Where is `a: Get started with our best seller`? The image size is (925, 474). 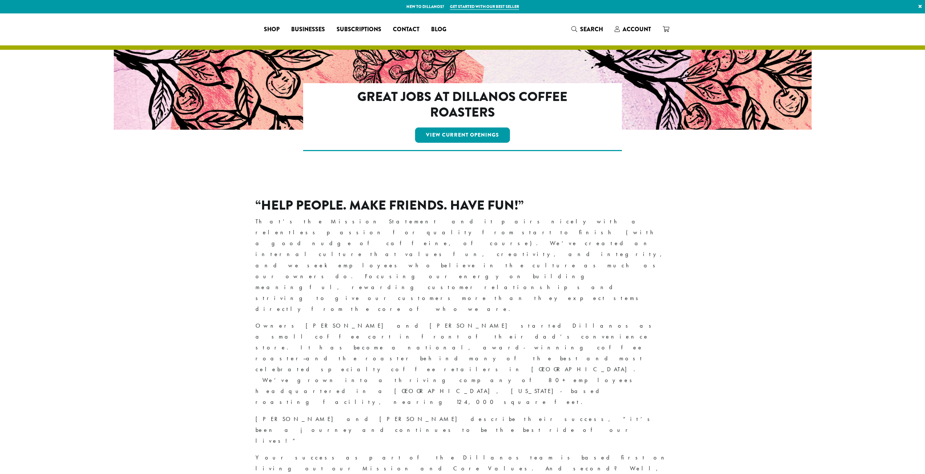 a: Get started with our best seller is located at coordinates (484, 7).